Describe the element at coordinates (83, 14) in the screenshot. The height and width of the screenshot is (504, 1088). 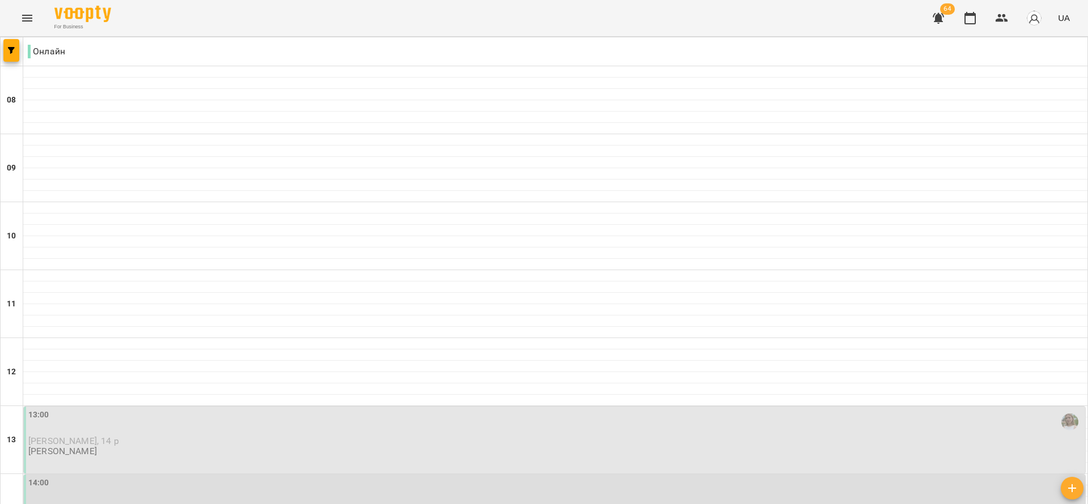
I see `img: Voopty Logo` at that location.